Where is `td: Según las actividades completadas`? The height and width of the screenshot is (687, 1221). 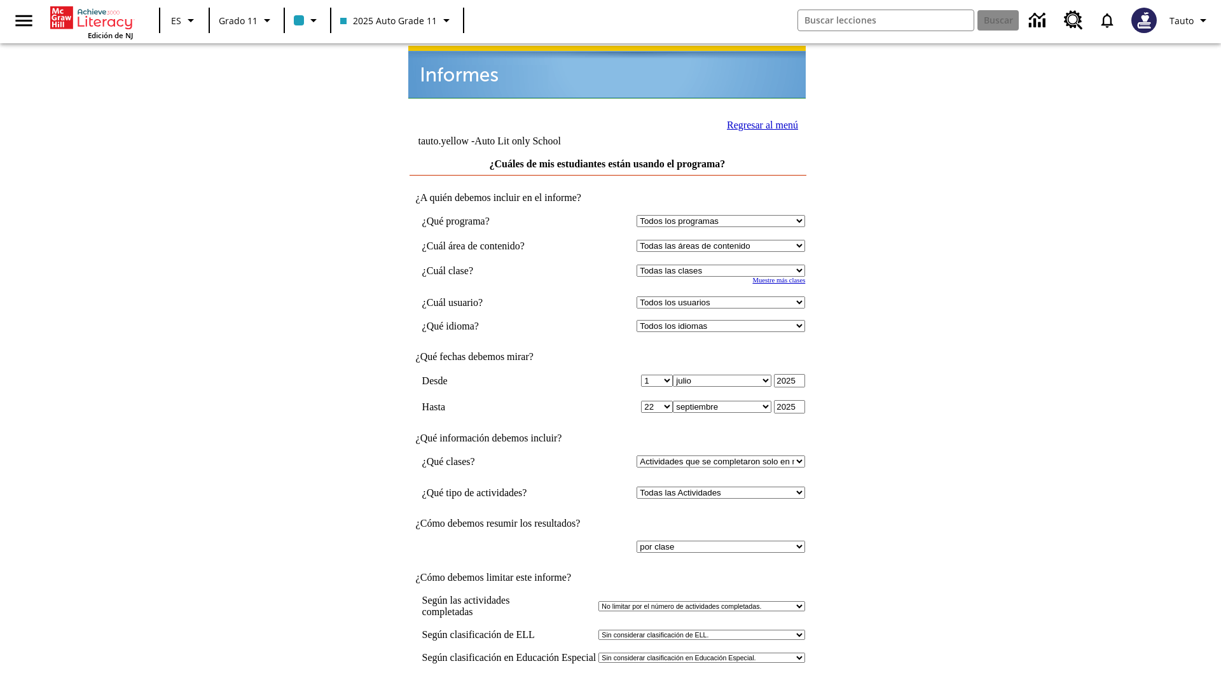 td: Según las actividades completadas is located at coordinates (509, 606).